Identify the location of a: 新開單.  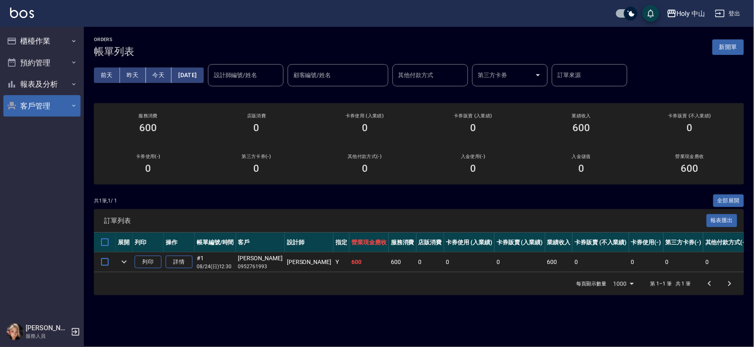
(728, 47).